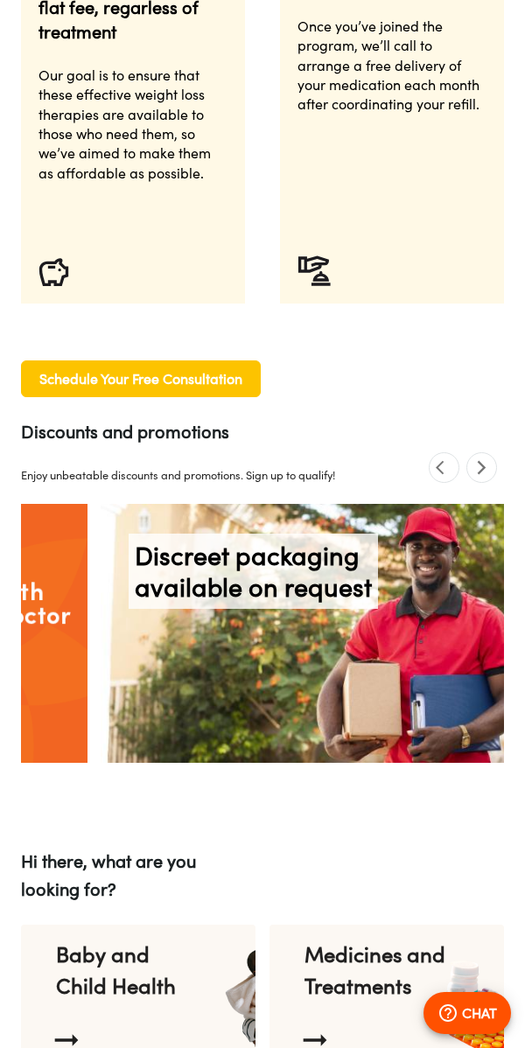  What do you see at coordinates (124, 124) in the screenshot?
I see `span: Our goal is to ensure that these effective weight loss therapies are available to those who need ...` at bounding box center [124, 124].